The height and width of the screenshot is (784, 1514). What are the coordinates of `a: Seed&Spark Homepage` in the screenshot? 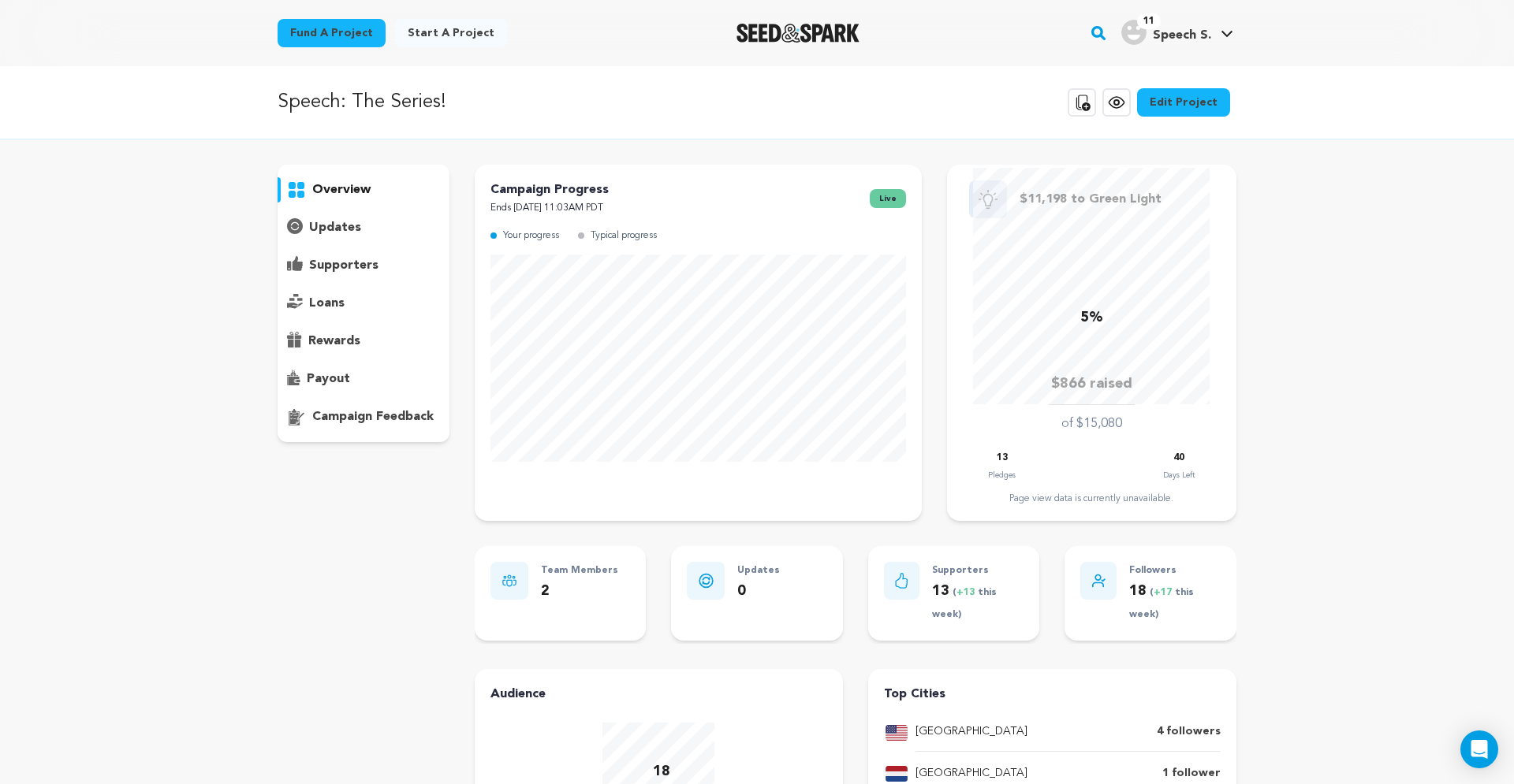 It's located at (798, 33).